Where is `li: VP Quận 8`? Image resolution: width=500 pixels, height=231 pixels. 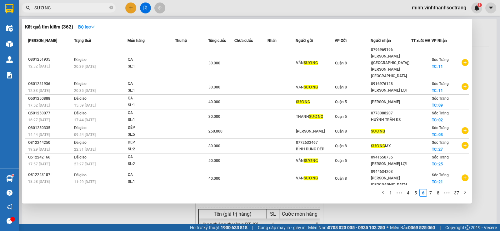
li: VP Quận 8 is located at coordinates (23, 37).